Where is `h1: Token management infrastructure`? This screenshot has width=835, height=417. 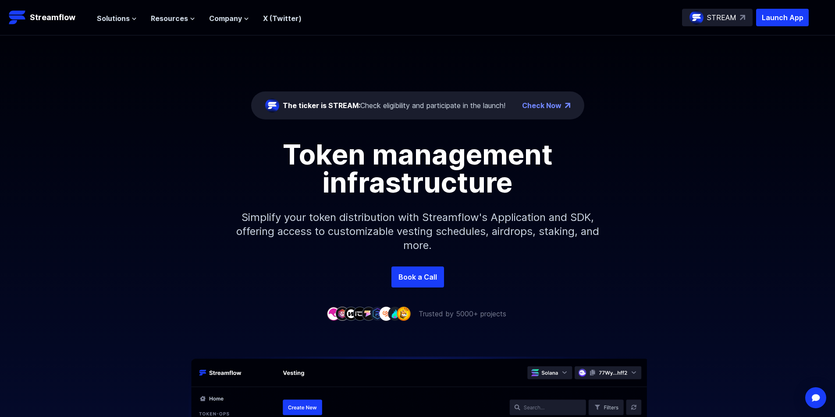 h1: Token management infrastructure is located at coordinates (417, 169).